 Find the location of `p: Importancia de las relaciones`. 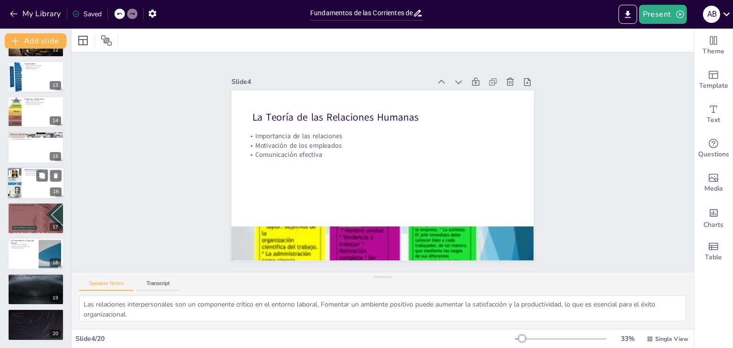

p: Importancia de las relaciones is located at coordinates (383, 136).